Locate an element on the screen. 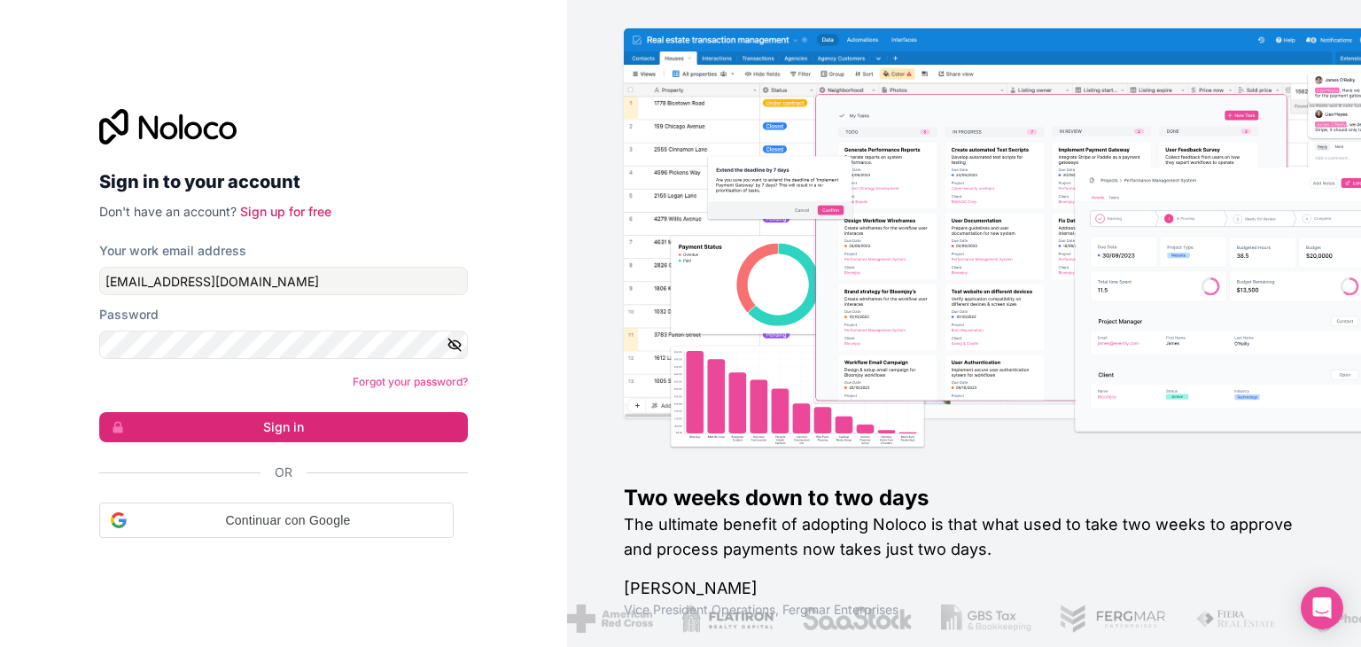 Image resolution: width=1361 pixels, height=647 pixels. button: Sign in is located at coordinates (284, 427).